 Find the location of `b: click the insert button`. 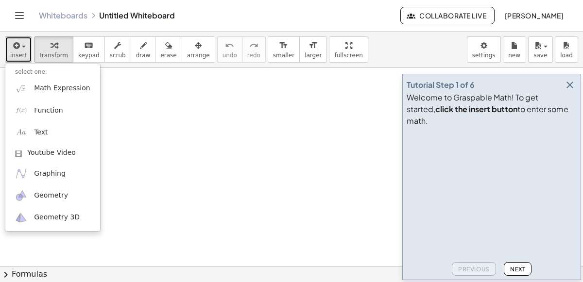

b: click the insert button is located at coordinates (476, 109).